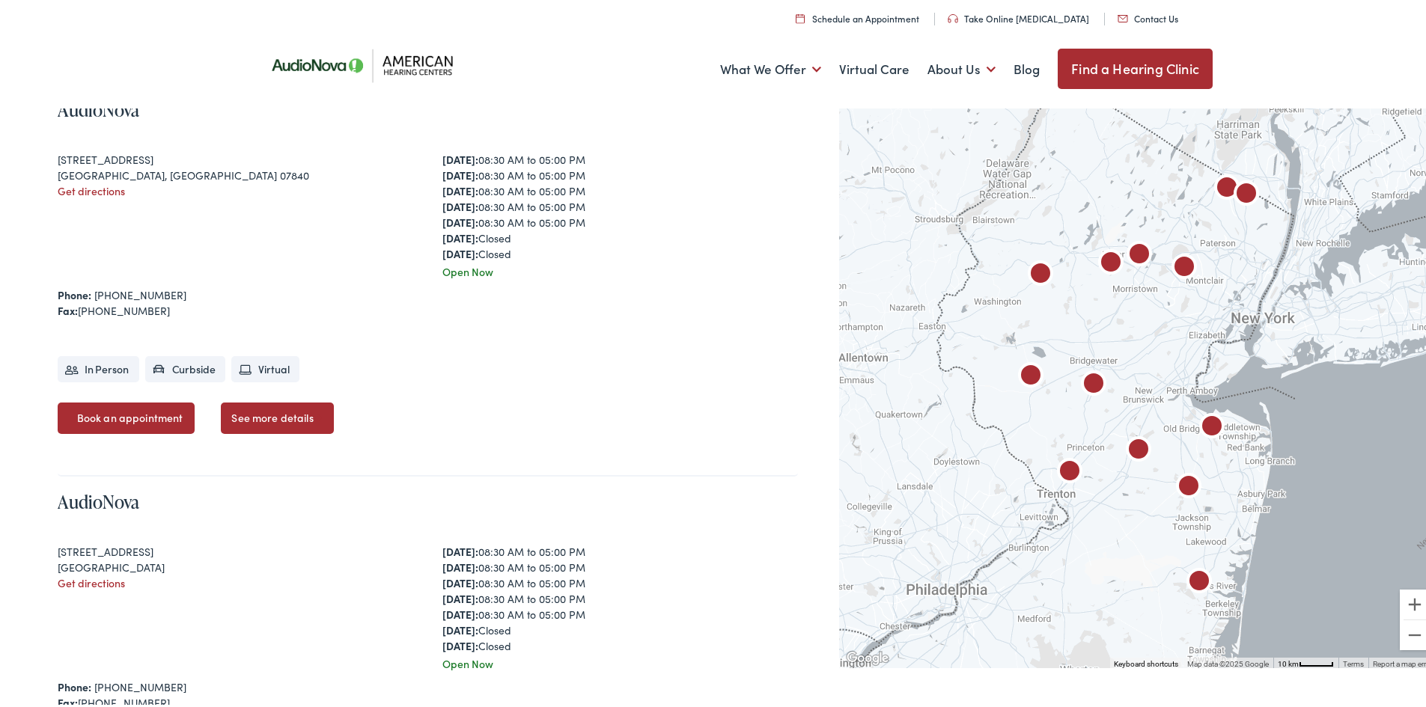  What do you see at coordinates (770, 67) in the screenshot?
I see `a: What We Offer` at bounding box center [770, 67].